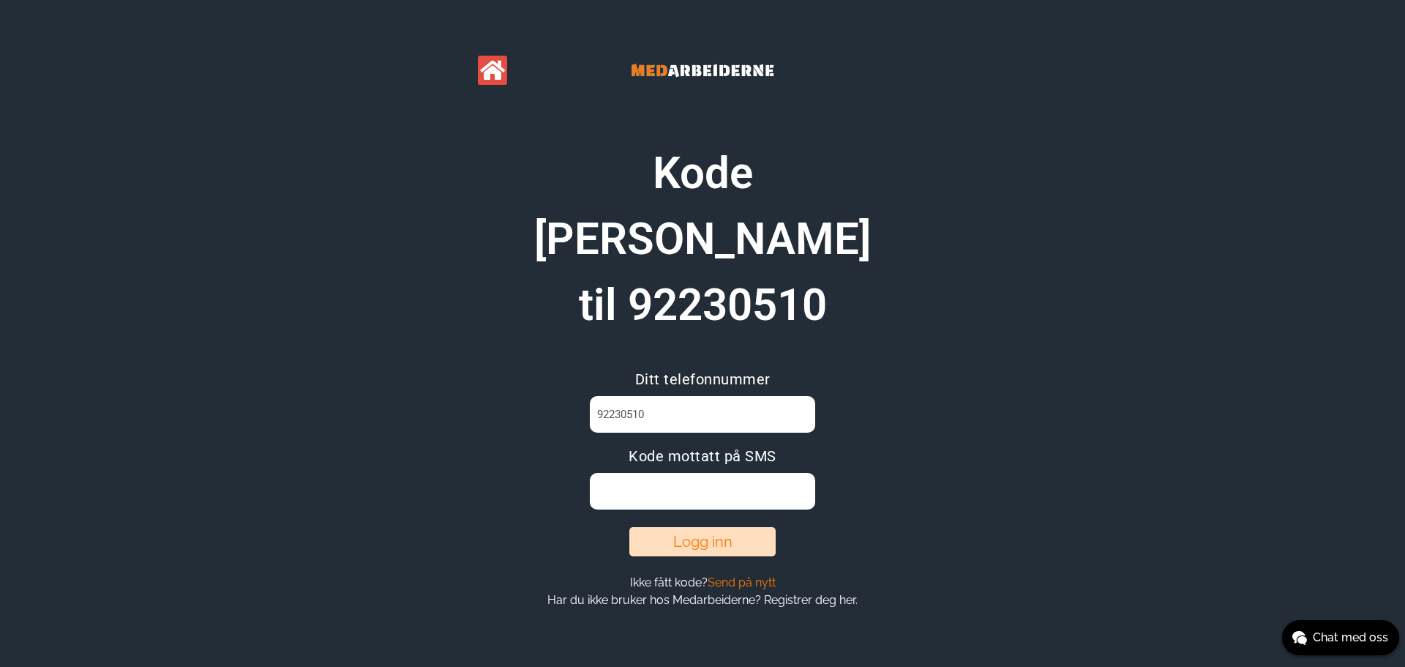  I want to click on button: Logg inn, so click(702, 541).